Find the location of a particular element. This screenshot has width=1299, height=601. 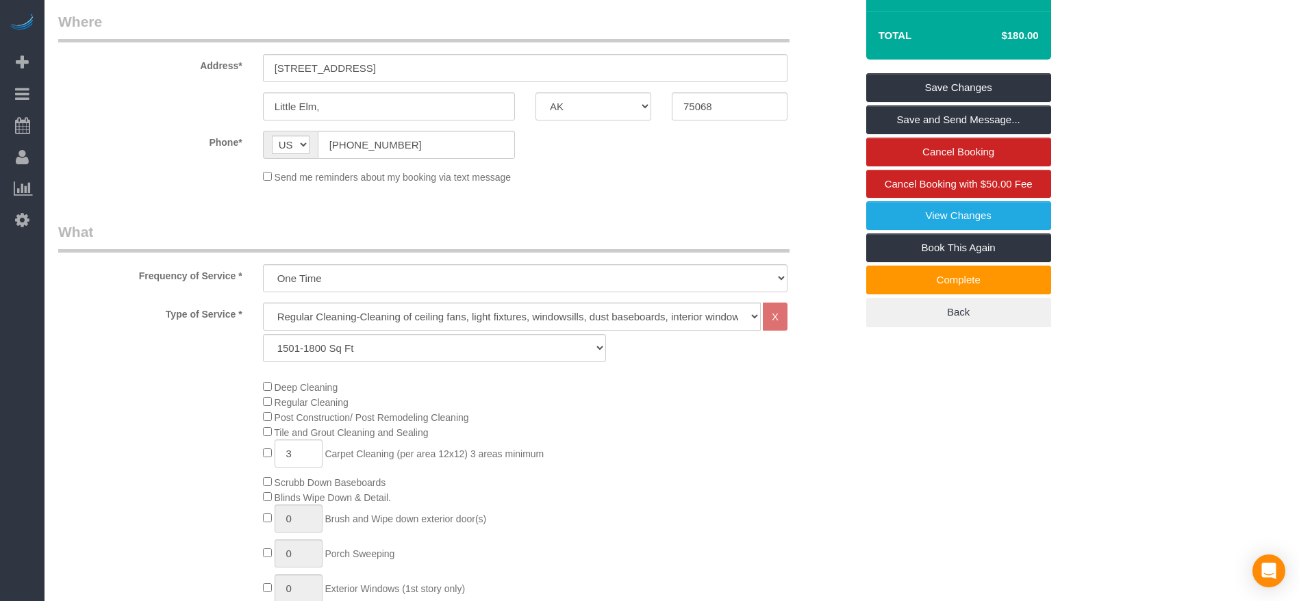

span: Deep Cleaning is located at coordinates (306, 388).